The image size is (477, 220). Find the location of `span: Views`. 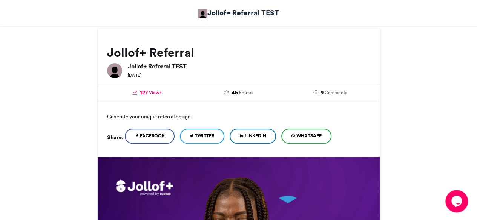

span: Views is located at coordinates (155, 93).